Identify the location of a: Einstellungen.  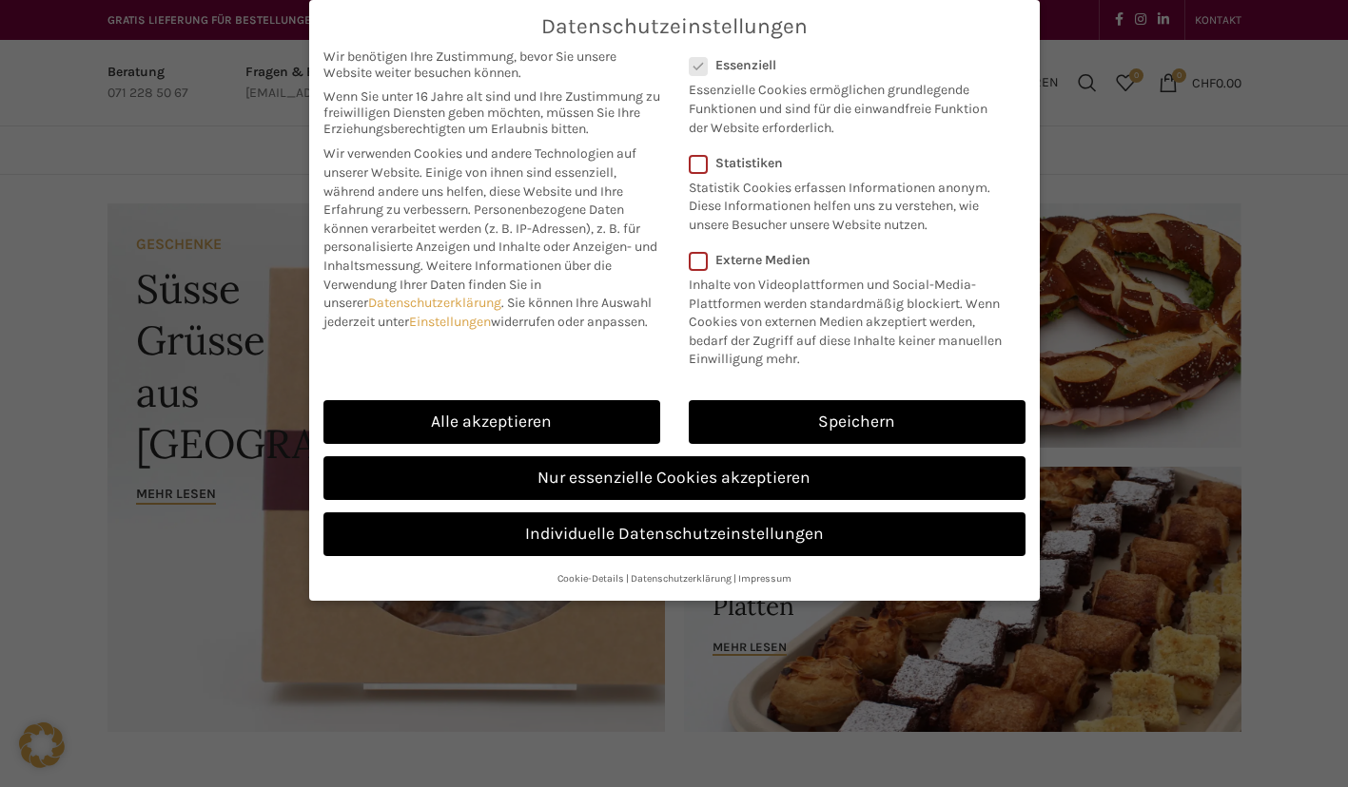
(450, 321).